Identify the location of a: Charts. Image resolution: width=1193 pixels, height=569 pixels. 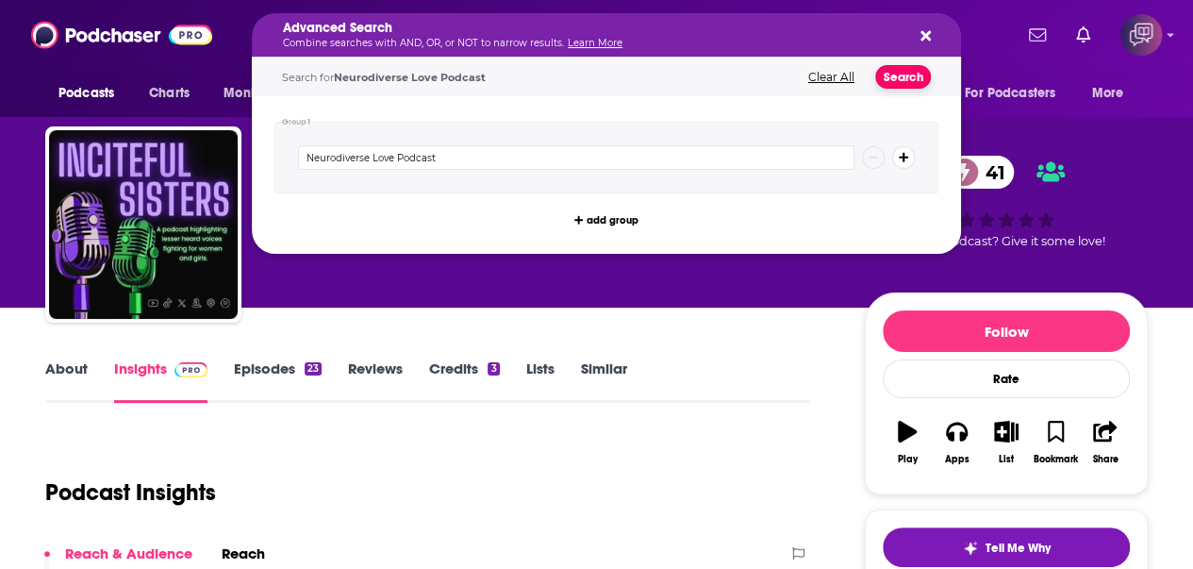
(169, 93).